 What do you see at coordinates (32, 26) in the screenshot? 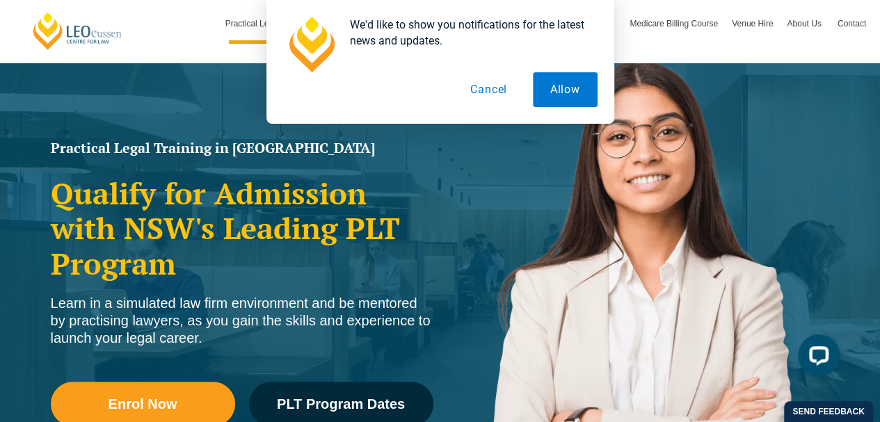
I see `button: Open LiveChat chat widget` at bounding box center [32, 26].